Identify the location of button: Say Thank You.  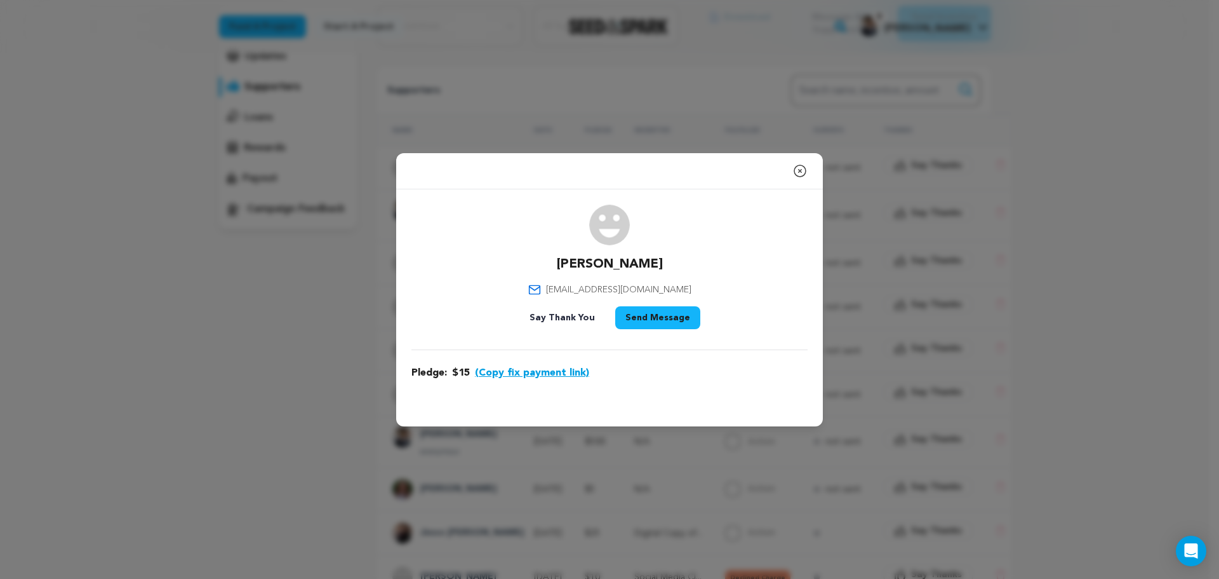
(562, 318).